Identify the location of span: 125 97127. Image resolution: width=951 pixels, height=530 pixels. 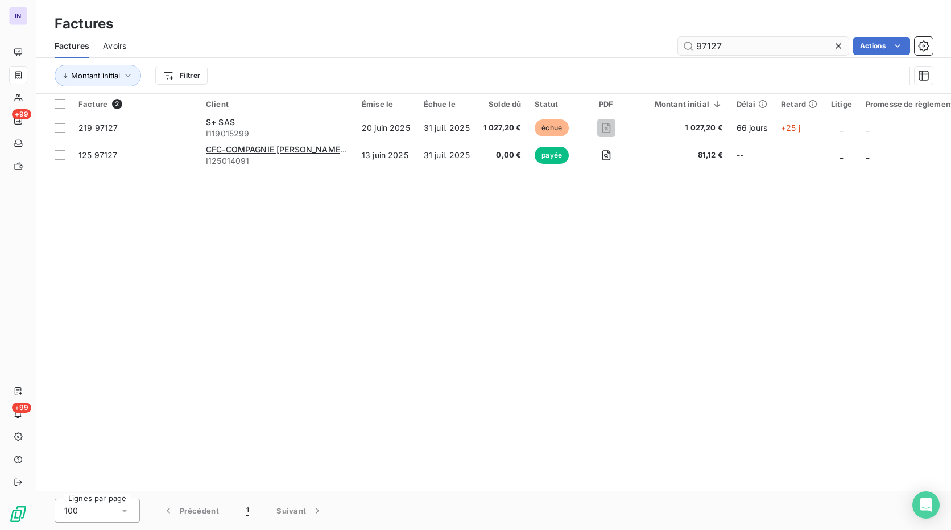
(98, 155).